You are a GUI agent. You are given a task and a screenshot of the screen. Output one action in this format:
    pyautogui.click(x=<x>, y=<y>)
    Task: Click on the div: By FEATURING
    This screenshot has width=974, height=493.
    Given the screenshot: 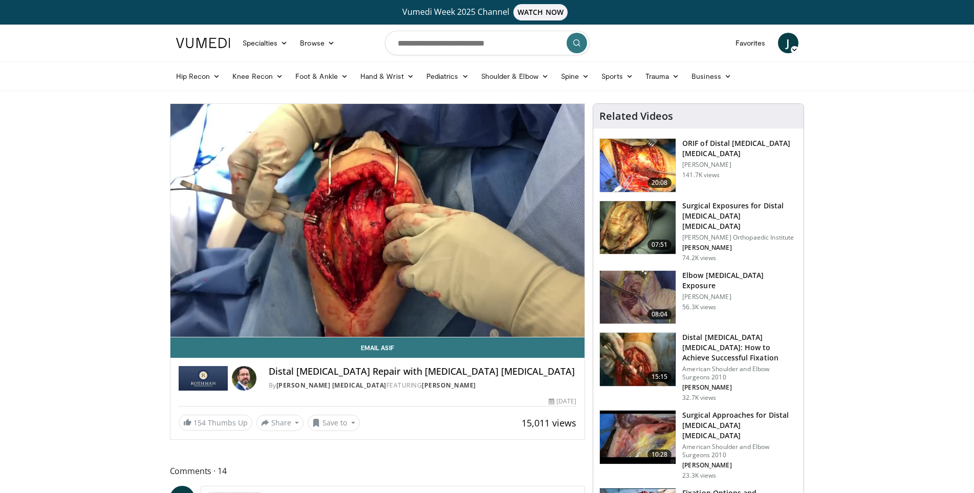 What is the action you would take?
    pyautogui.click(x=423, y=385)
    